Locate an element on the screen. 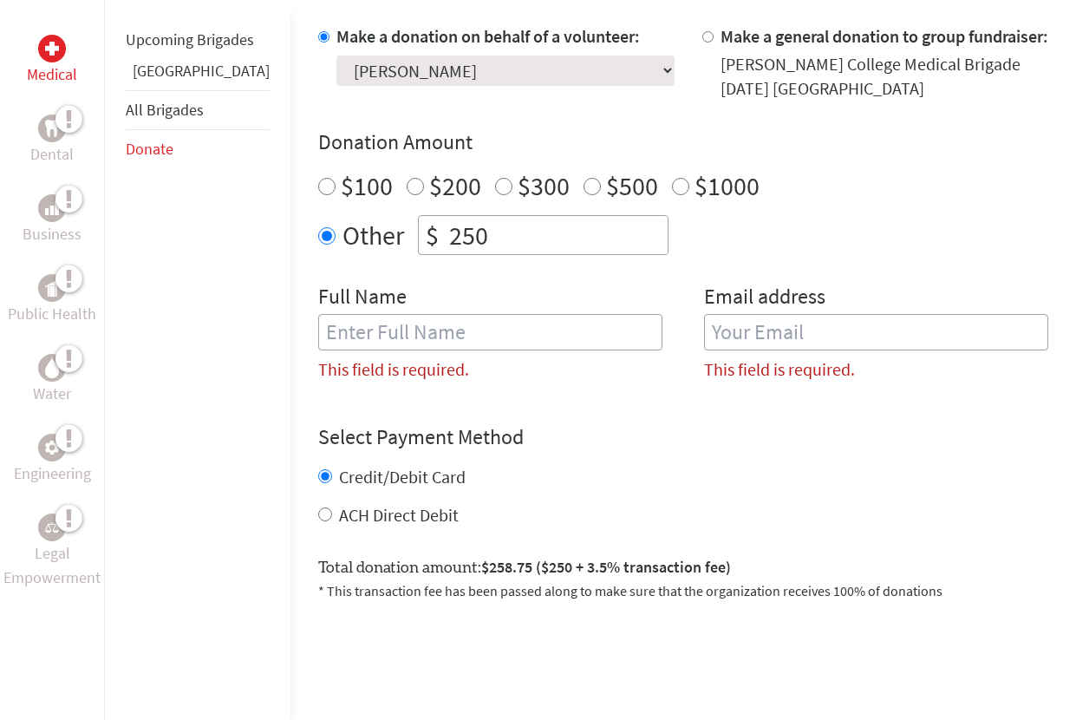 This screenshot has height=720, width=1076. div: Engineering is located at coordinates (52, 447).